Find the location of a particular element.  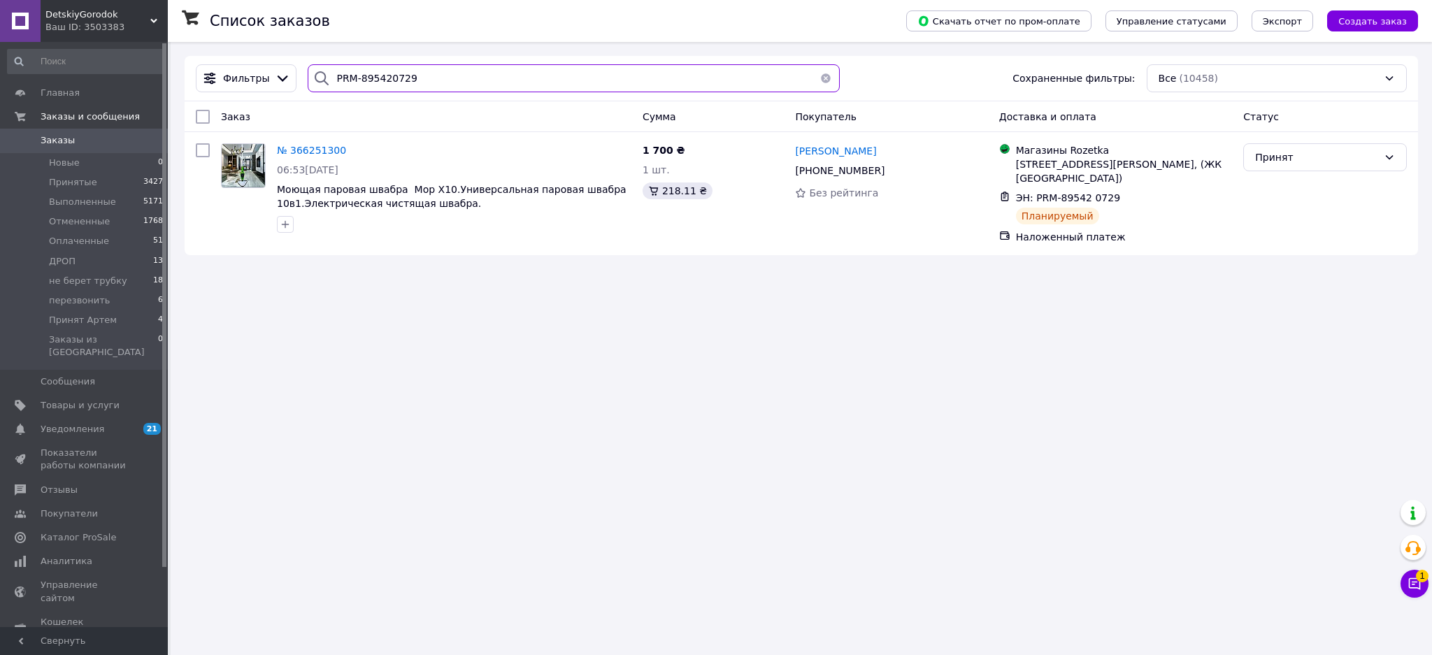

span: перезвонить is located at coordinates (79, 301).